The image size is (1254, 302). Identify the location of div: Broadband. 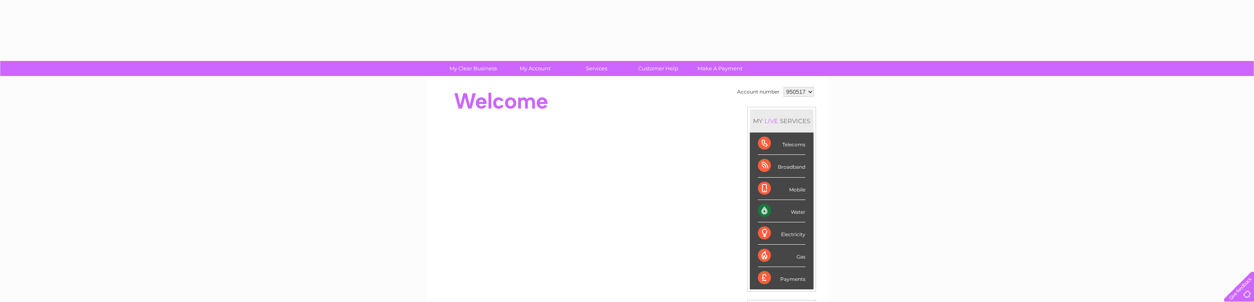
(782, 166).